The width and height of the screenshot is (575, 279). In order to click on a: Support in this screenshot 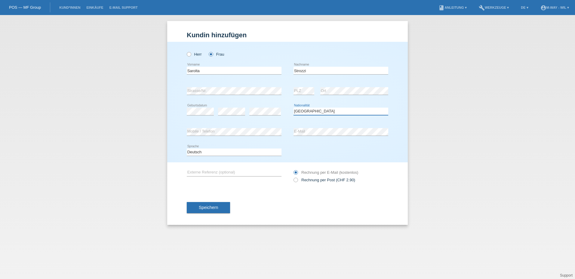, I will do `click(567, 276)`.